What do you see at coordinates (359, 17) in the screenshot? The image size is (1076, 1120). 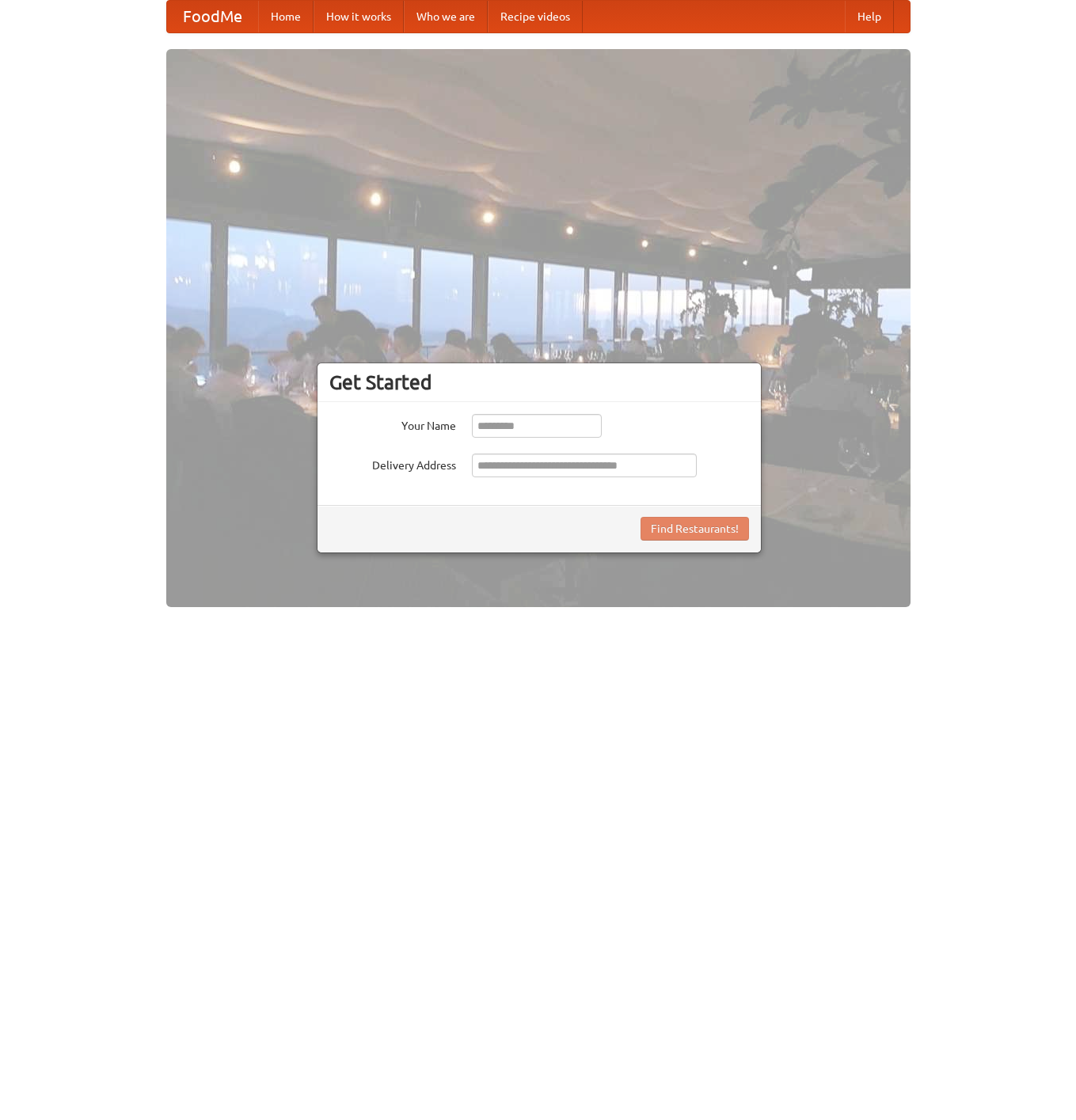 I see `a: How it works` at bounding box center [359, 17].